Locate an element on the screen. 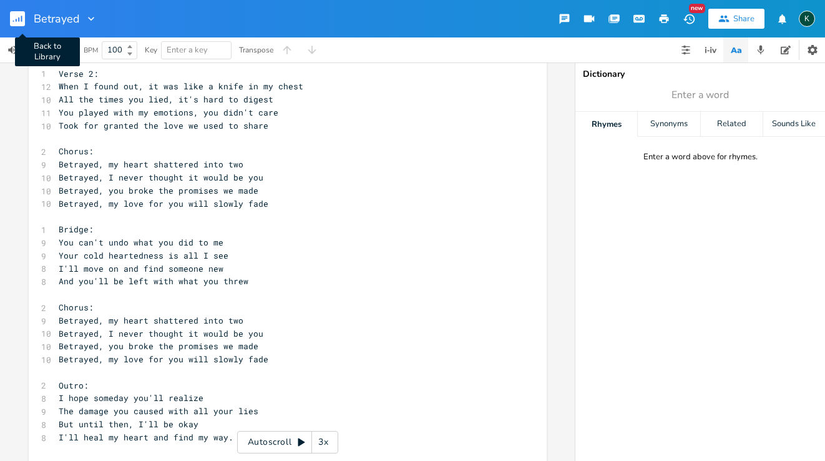  div: Dictionary is located at coordinates (700, 74).